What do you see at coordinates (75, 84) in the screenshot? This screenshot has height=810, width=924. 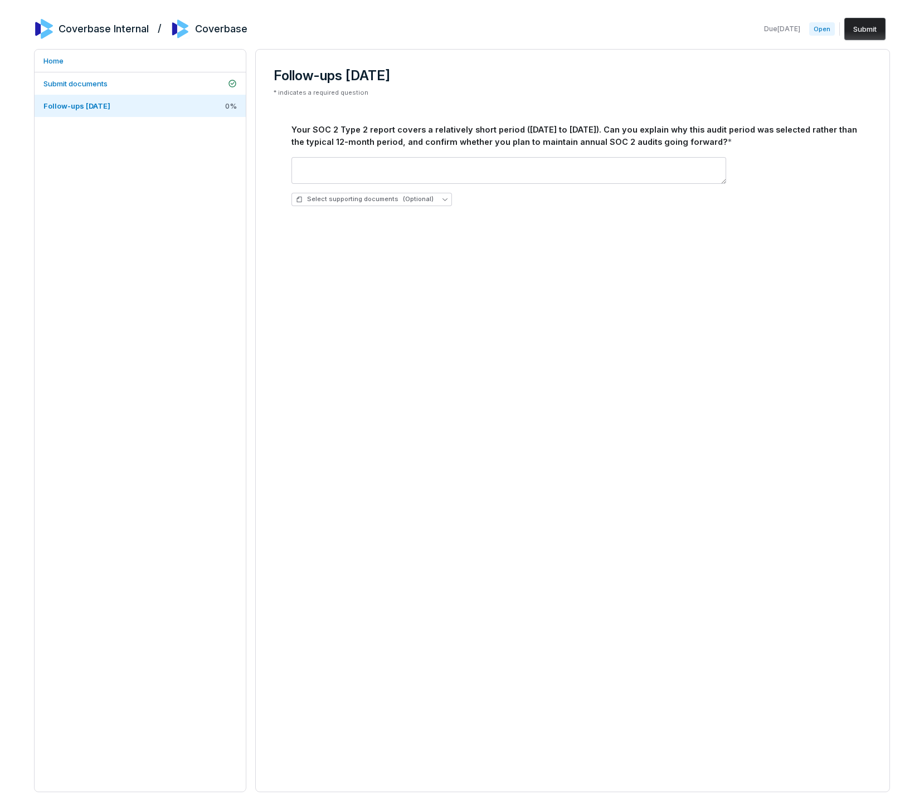 I see `span: Submit documents` at bounding box center [75, 84].